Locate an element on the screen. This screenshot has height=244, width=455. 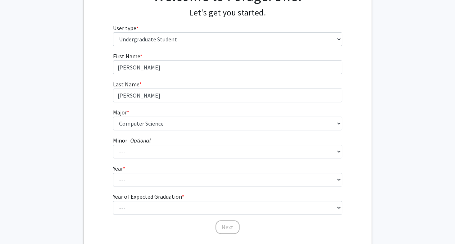
label: Major is located at coordinates (121, 112).